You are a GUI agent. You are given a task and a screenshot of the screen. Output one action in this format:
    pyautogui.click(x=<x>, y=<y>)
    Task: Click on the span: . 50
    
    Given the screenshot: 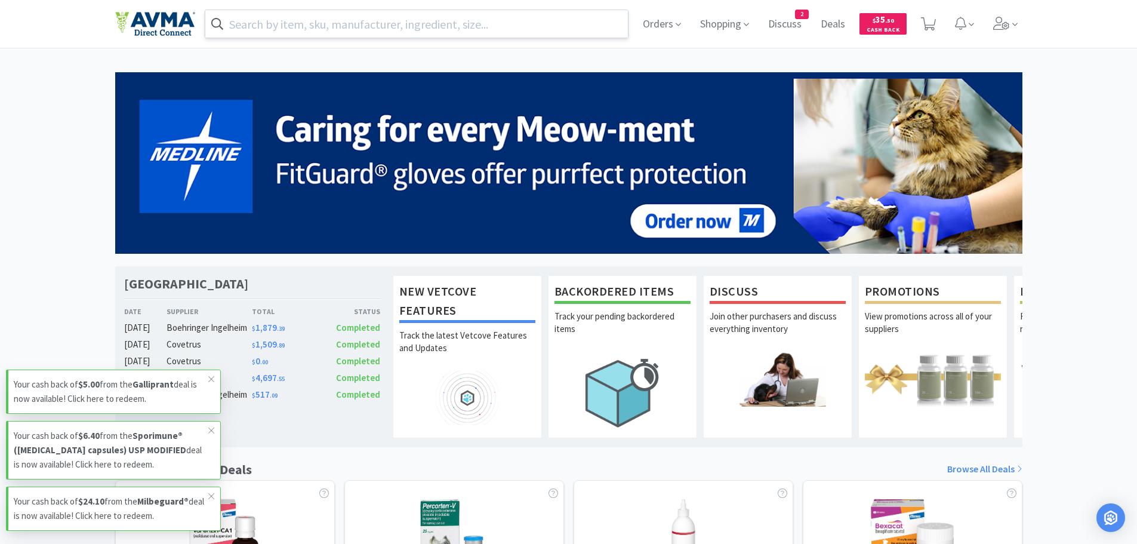 What is the action you would take?
    pyautogui.click(x=889, y=20)
    